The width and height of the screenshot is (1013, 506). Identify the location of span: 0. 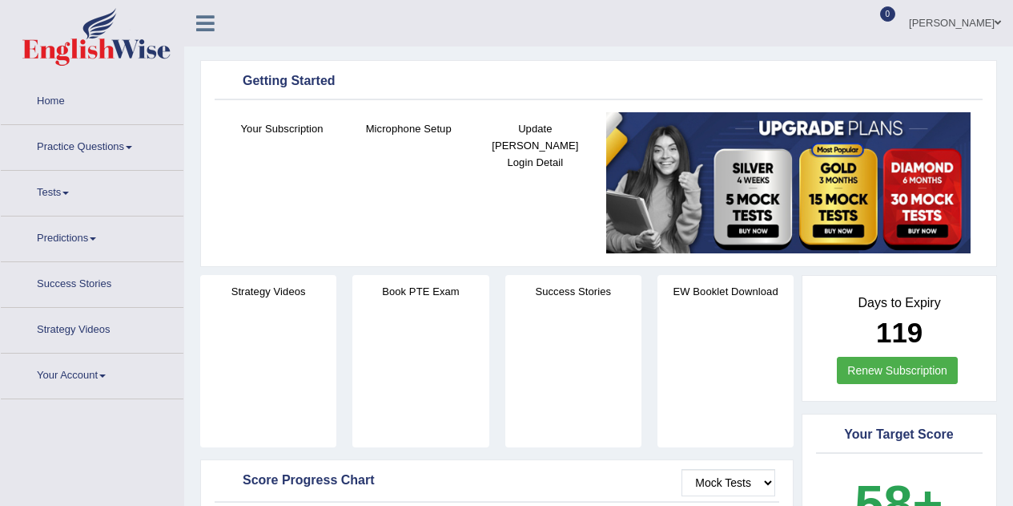
(888, 14).